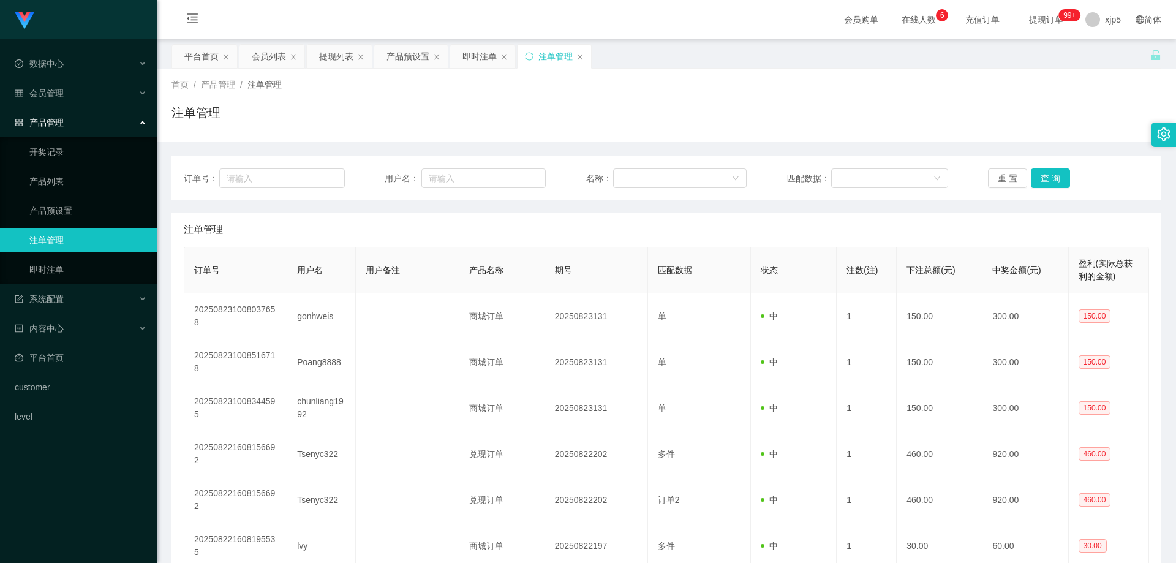 The height and width of the screenshot is (563, 1176). I want to click on span: 名称：, so click(599, 178).